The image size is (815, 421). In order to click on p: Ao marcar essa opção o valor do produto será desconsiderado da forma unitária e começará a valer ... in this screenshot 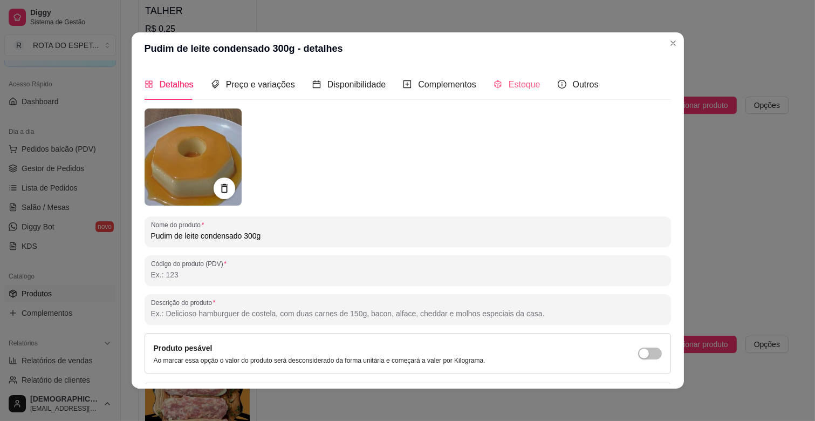, I will do `click(319, 360)`.